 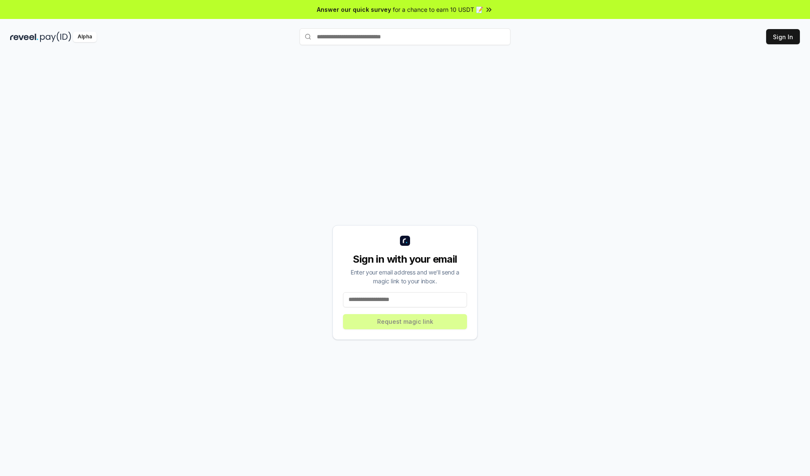 I want to click on button: Sign In, so click(x=783, y=37).